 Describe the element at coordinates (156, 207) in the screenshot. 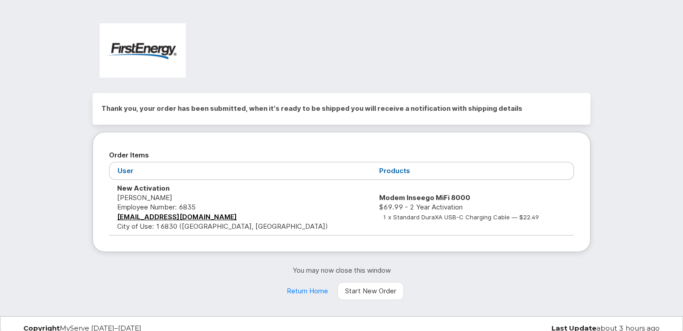

I see `span: Employee Number: 6835` at that location.